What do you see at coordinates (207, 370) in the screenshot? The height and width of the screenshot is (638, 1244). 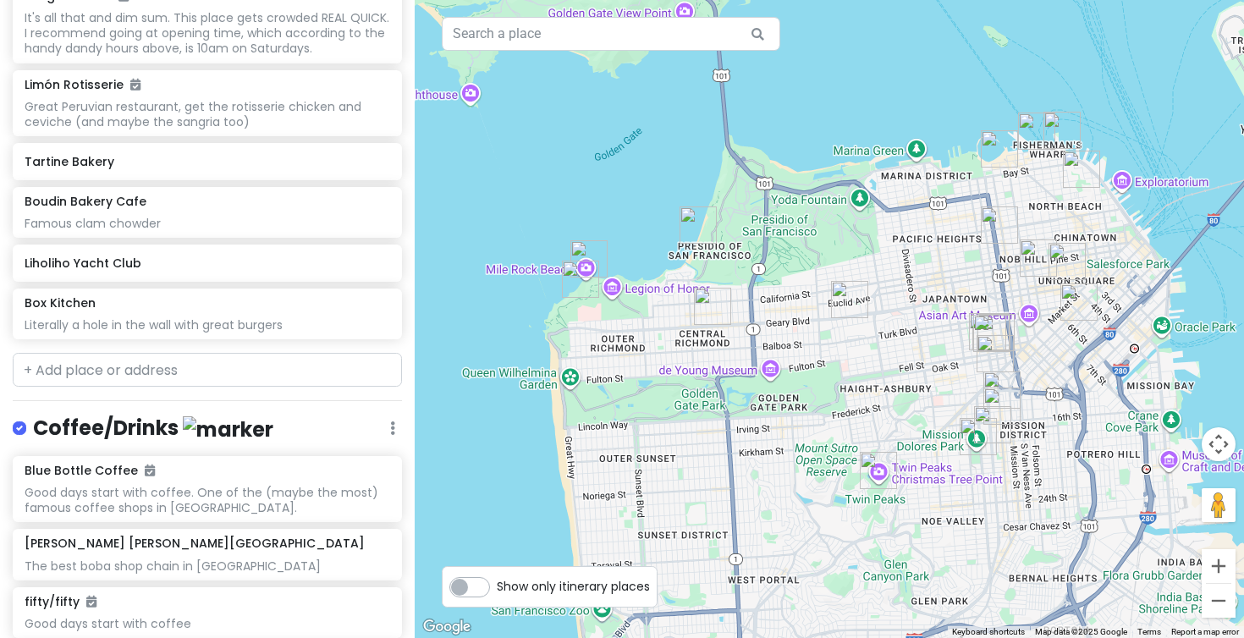 I see `input: + Add place or address` at bounding box center [207, 370].